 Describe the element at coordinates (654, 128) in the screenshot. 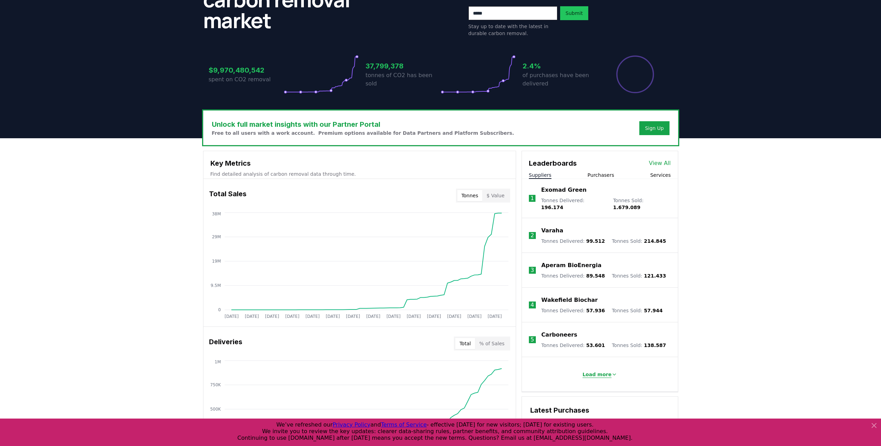

I see `button: Sign Up` at that location.